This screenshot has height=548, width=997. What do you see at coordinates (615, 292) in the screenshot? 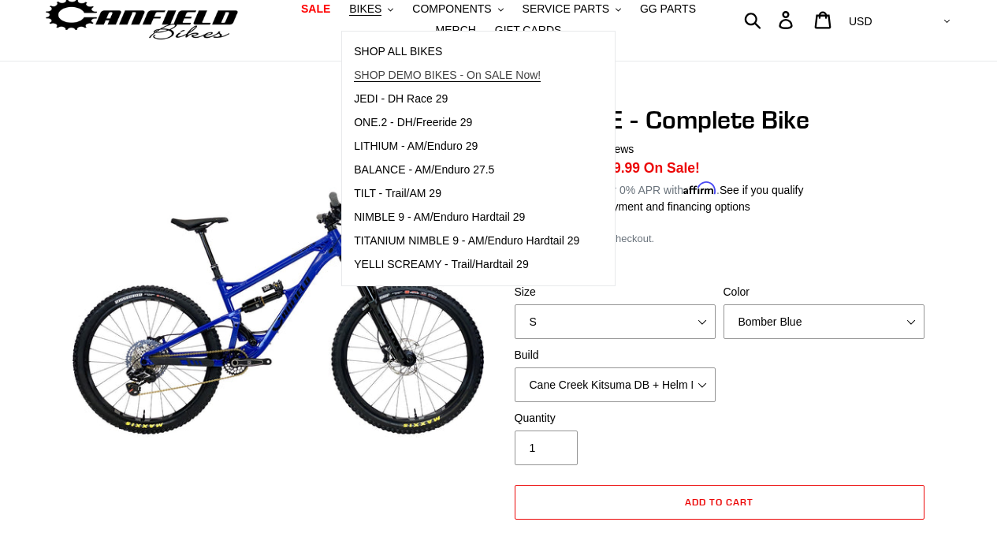
I see `label: Size` at bounding box center [615, 292].